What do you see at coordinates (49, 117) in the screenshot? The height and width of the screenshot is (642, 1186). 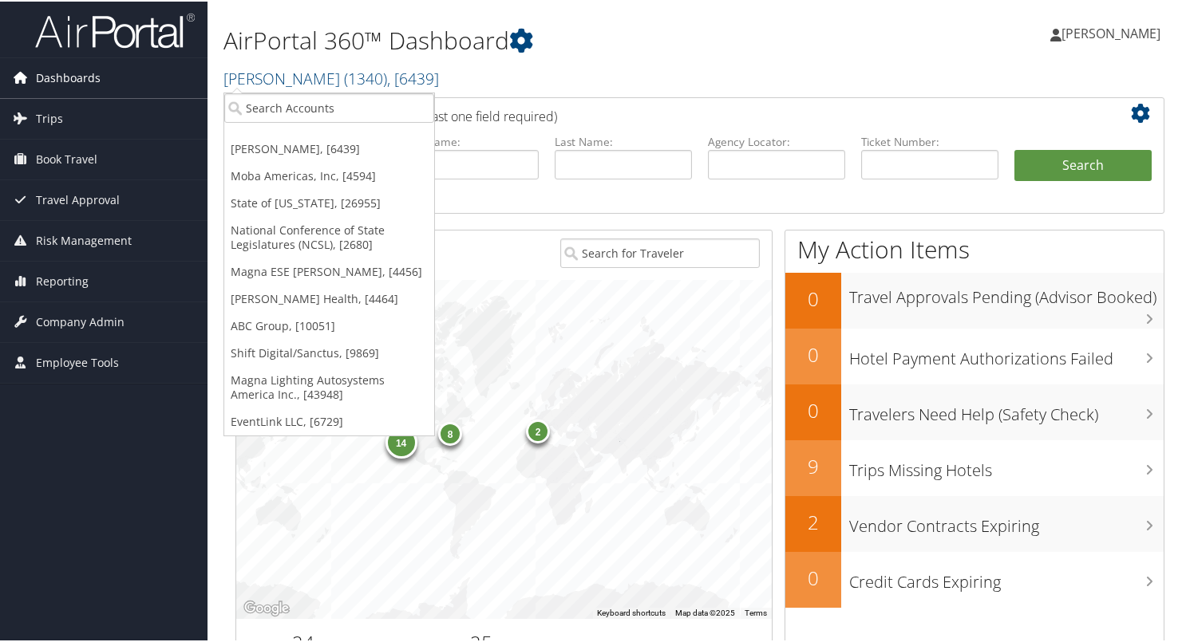 I see `span: Trips` at bounding box center [49, 117].